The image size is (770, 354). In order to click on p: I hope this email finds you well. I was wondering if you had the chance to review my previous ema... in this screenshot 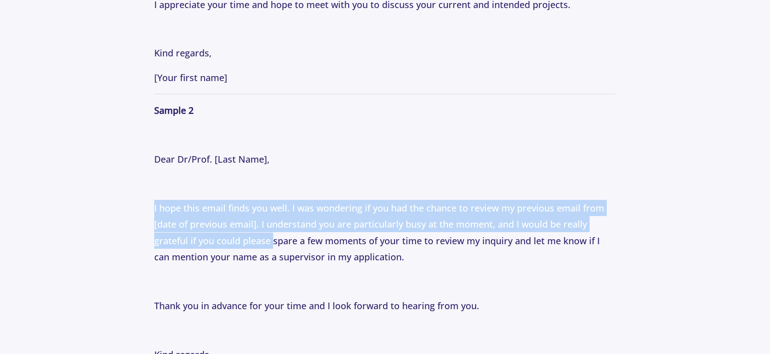, I will do `click(385, 233)`.